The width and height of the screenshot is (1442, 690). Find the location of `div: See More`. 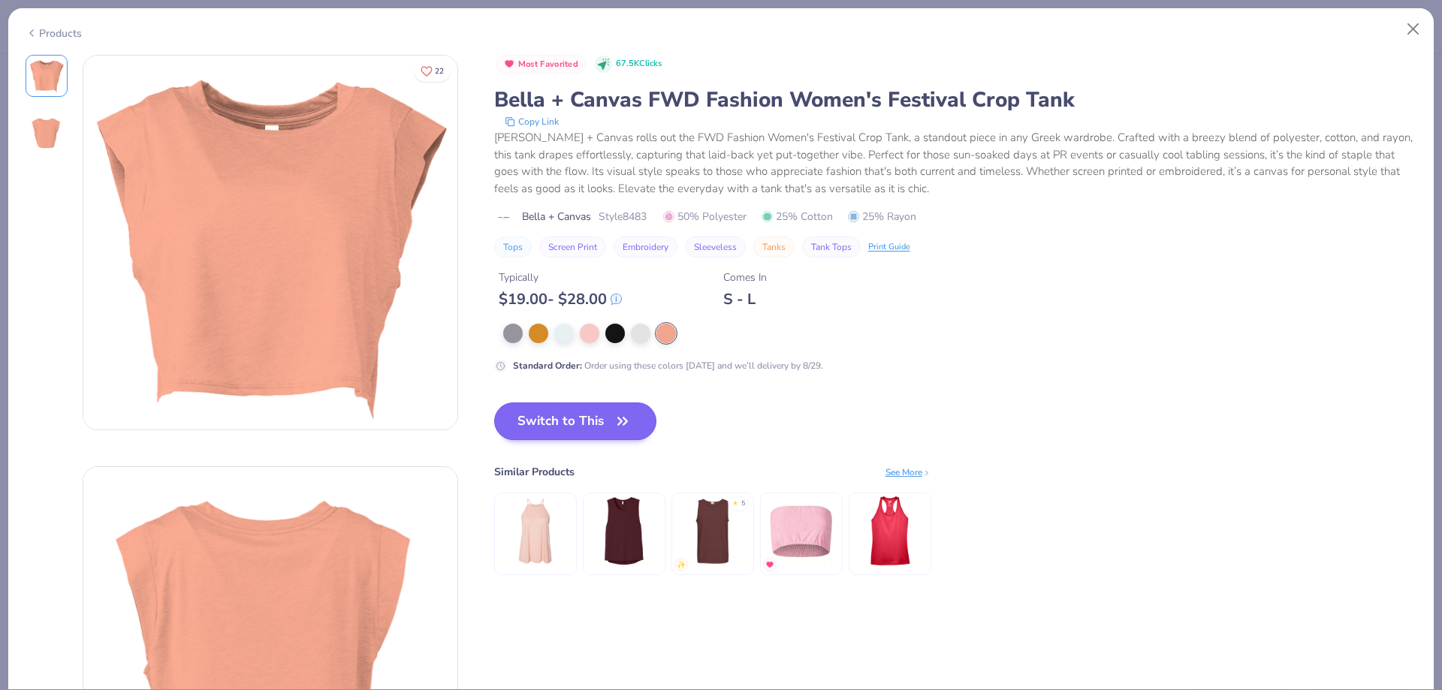

div: See More is located at coordinates (908, 472).